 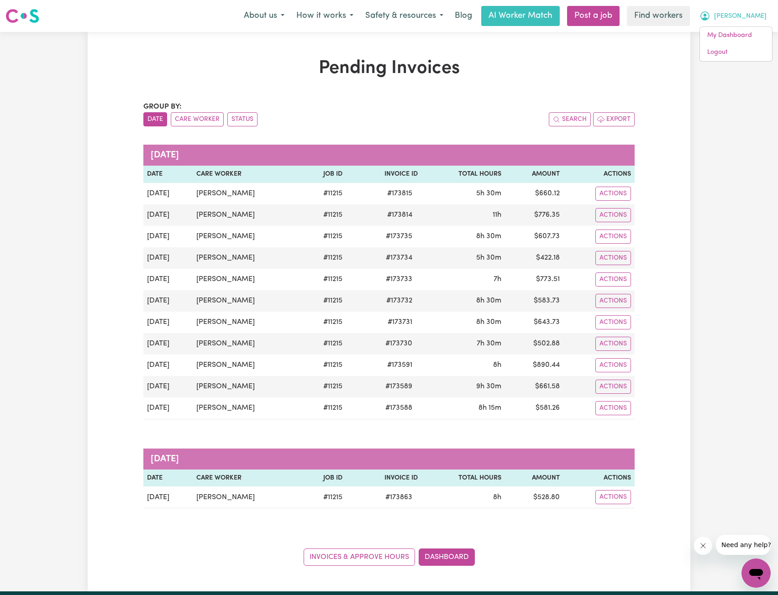 I want to click on td: $ 890.44, so click(x=534, y=365).